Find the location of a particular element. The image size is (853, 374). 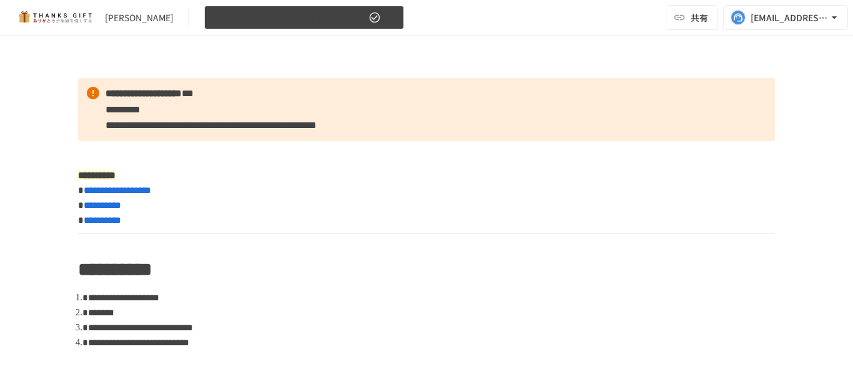

button: 【2025年1月】①THANKS GIFTキックオフMTG is located at coordinates (304, 17).